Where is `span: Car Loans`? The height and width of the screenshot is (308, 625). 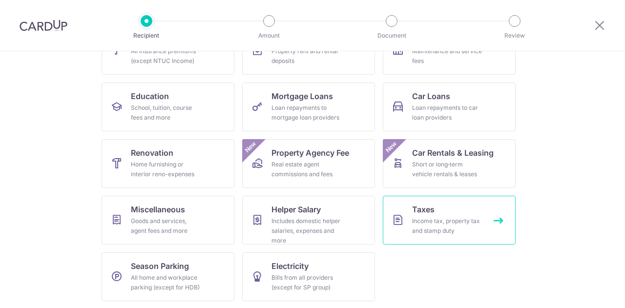
span: Car Loans is located at coordinates (431, 96).